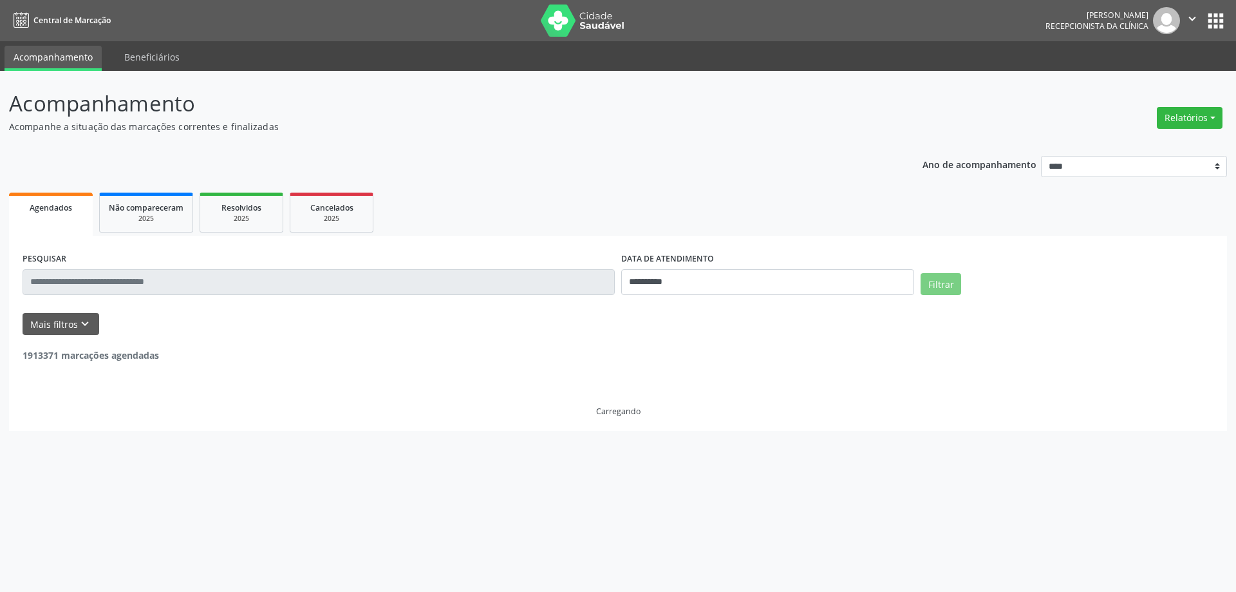  Describe the element at coordinates (1166, 21) in the screenshot. I see `img: img` at that location.